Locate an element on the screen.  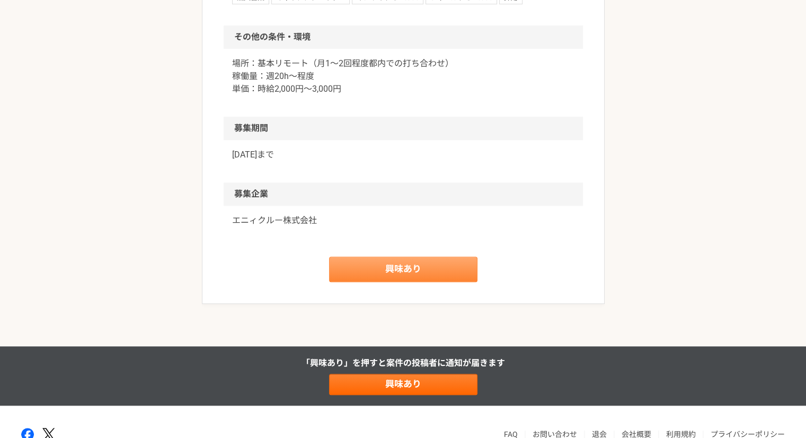
h2: 募集期間 is located at coordinates (403, 128).